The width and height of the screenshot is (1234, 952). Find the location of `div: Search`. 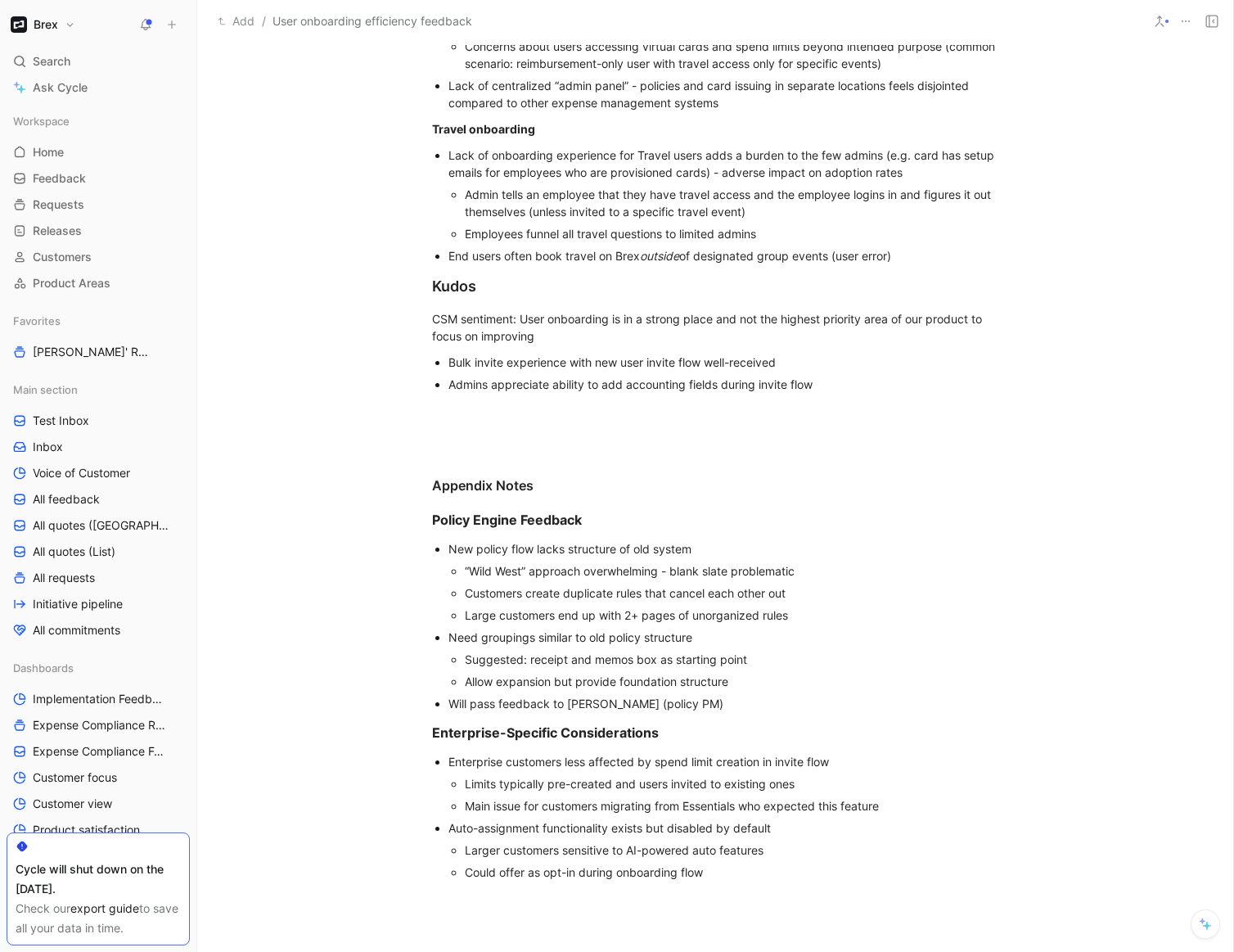

div: Search is located at coordinates (98, 62).